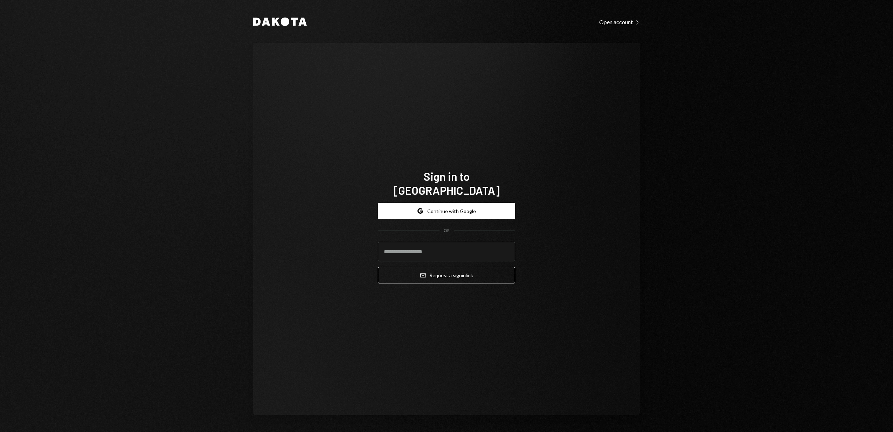 The image size is (893, 432). What do you see at coordinates (447, 275) in the screenshot?
I see `button: Request a signinlink` at bounding box center [447, 275].